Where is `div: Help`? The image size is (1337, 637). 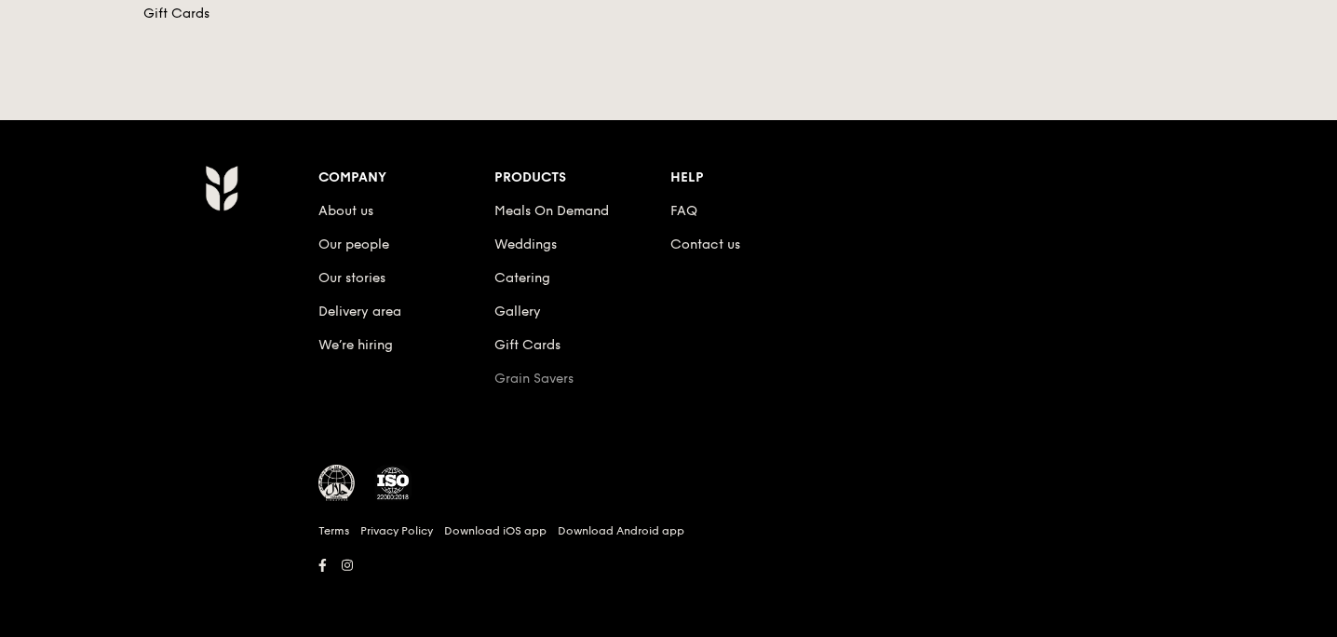
div: Help is located at coordinates (758, 178).